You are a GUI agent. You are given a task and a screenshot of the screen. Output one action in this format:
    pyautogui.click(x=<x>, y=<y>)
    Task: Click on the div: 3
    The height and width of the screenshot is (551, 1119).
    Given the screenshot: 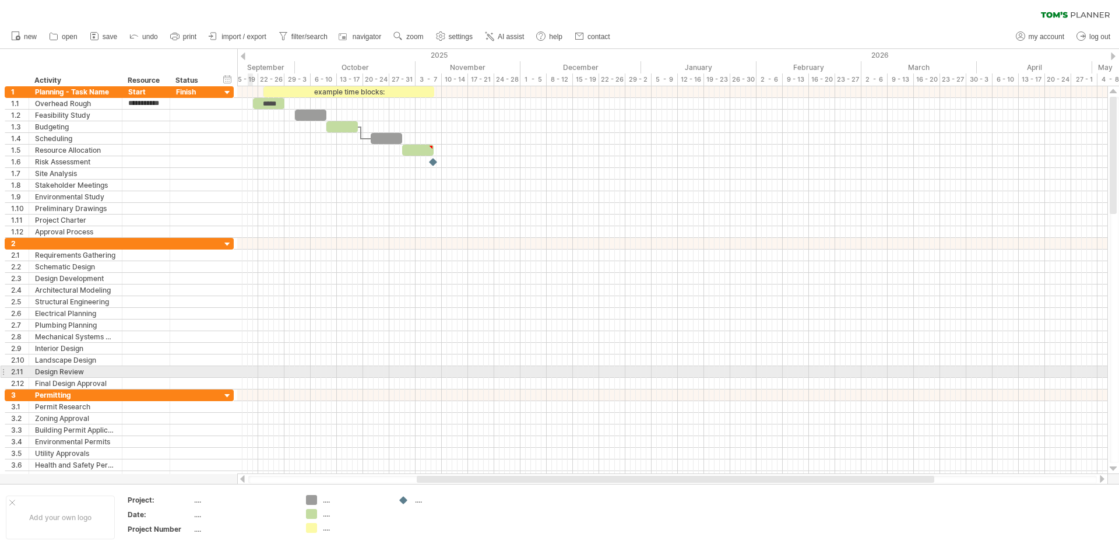 What is the action you would take?
    pyautogui.click(x=20, y=395)
    